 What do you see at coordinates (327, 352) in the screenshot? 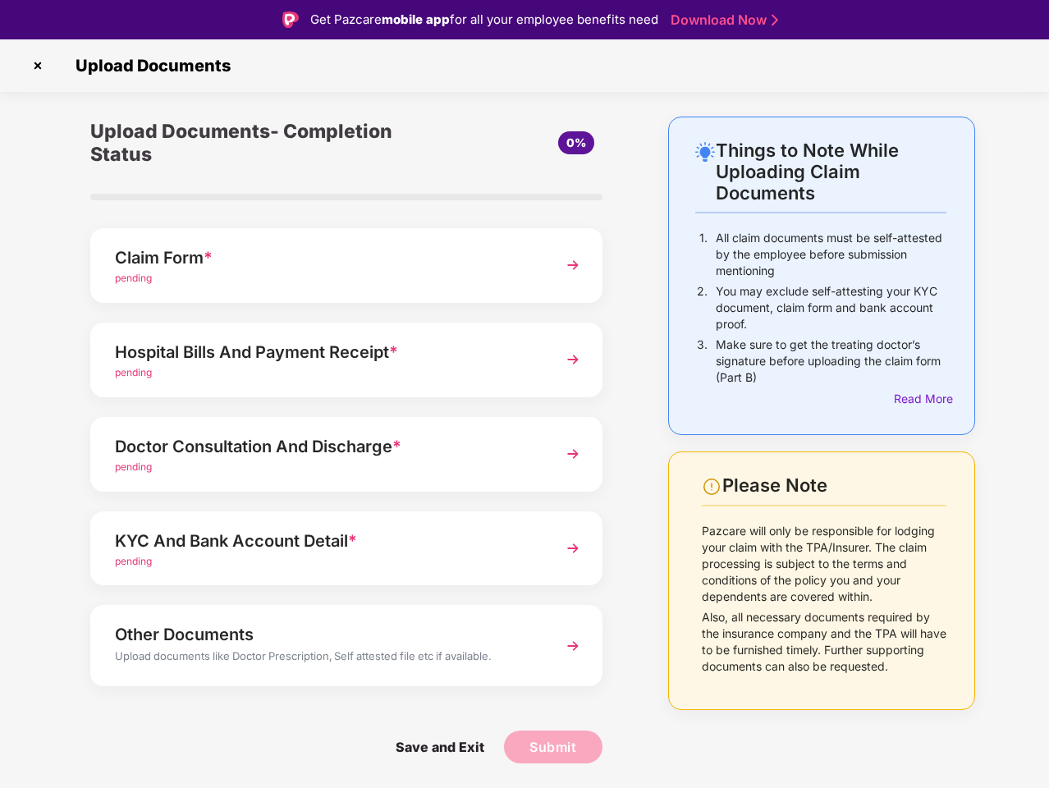
I see `div: Hospital Bills And Payment Receipt` at bounding box center [327, 352].